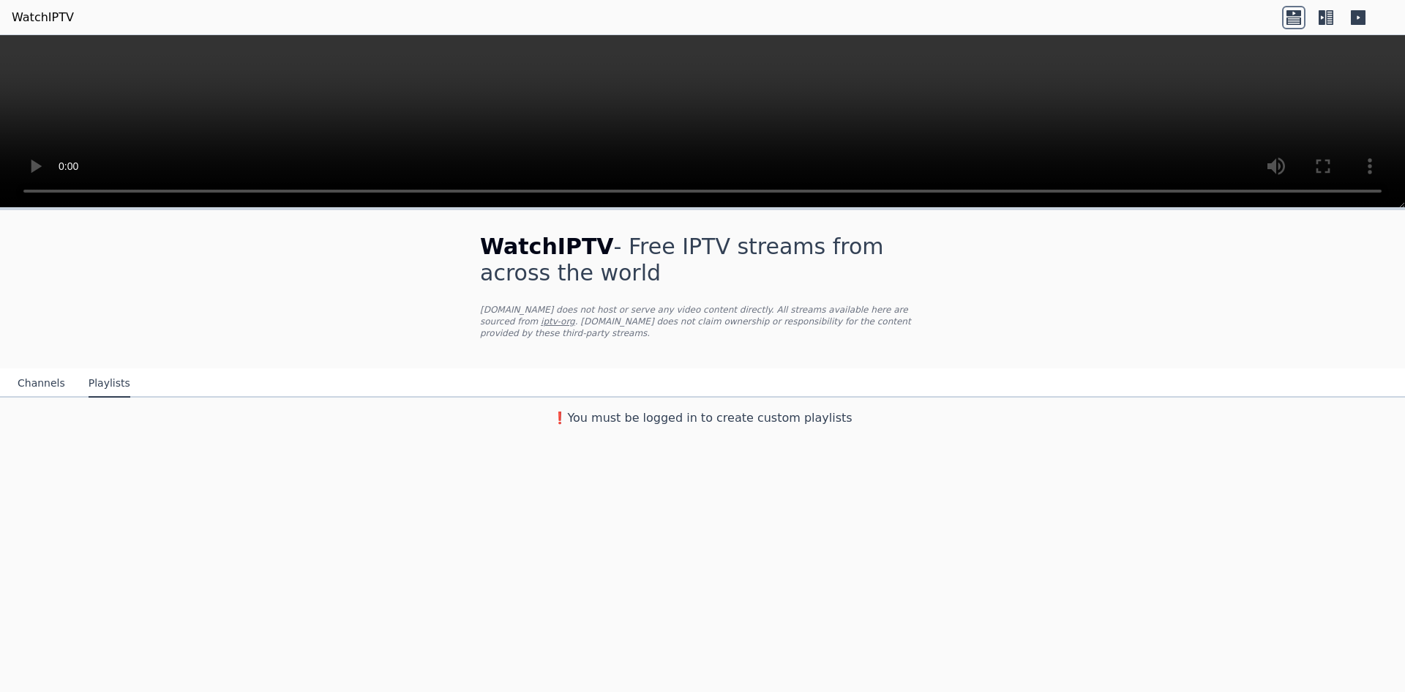  Describe the element at coordinates (703, 260) in the screenshot. I see `h1: - Free IPTV streams from across the world` at that location.